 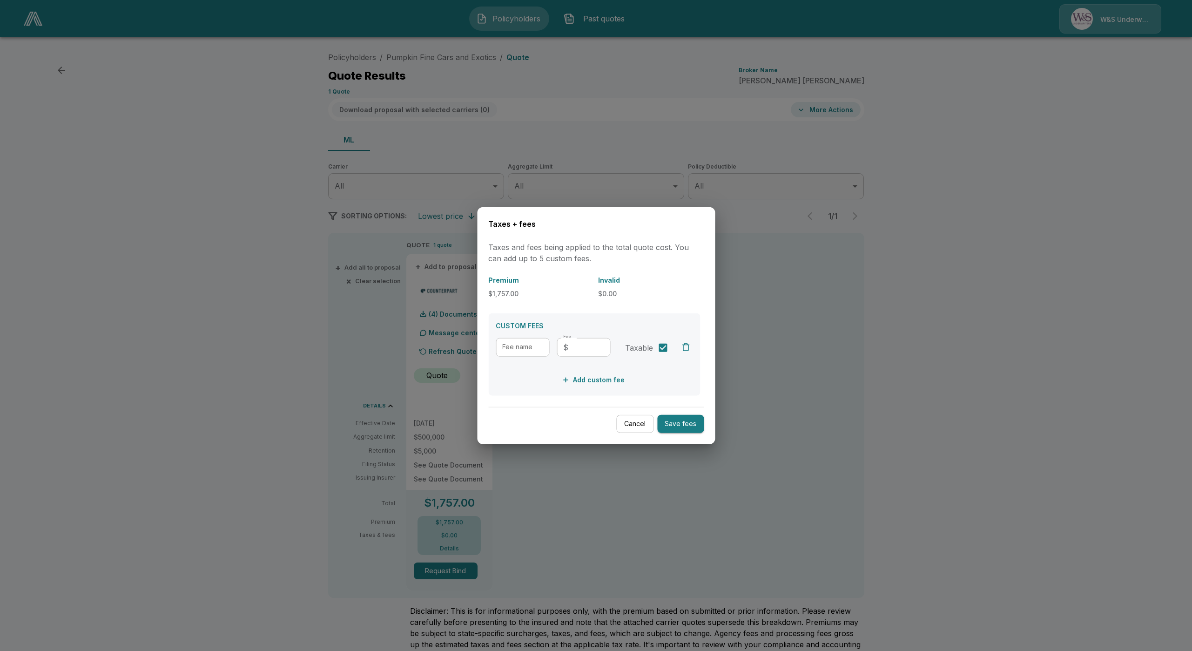 I want to click on label: Fee, so click(x=567, y=336).